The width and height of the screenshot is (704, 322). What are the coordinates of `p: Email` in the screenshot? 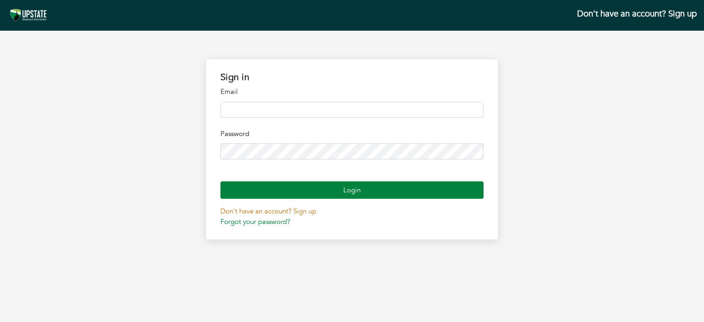 It's located at (352, 92).